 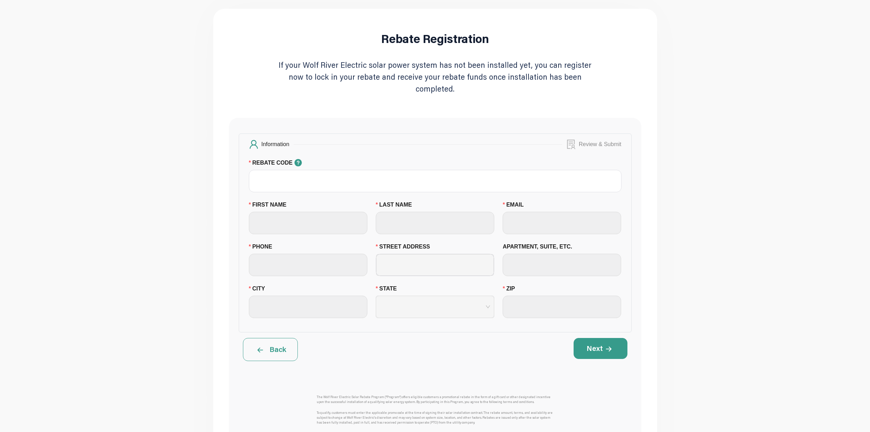 What do you see at coordinates (308, 265) in the screenshot?
I see `input: PHONE` at bounding box center [308, 265].